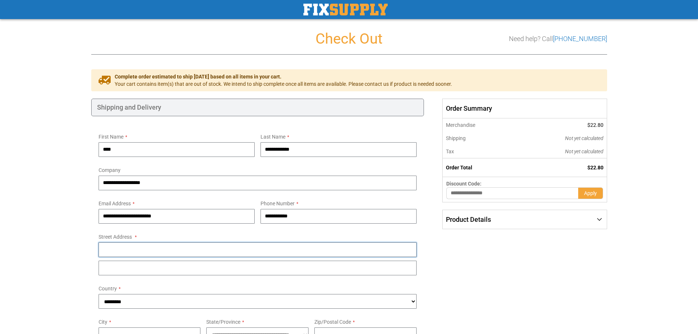 The width and height of the screenshot is (698, 334). Describe the element at coordinates (464, 184) in the screenshot. I see `span: Discount Code:` at that location.